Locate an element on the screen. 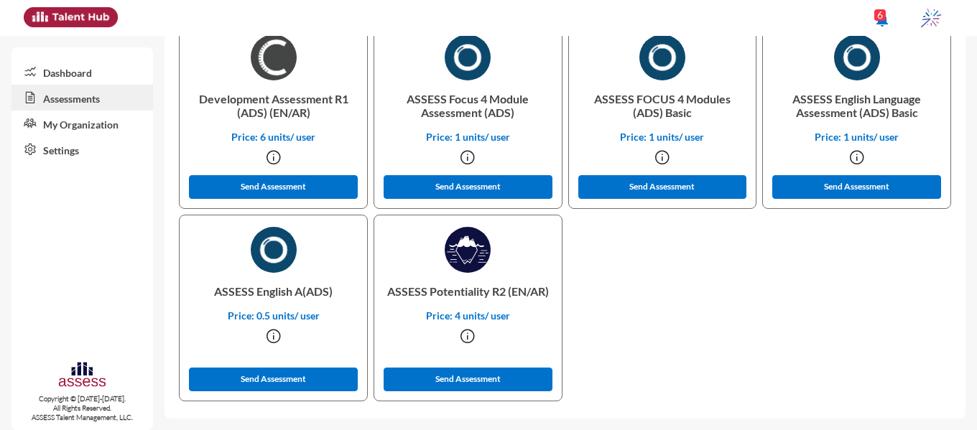 The image size is (977, 430). a: My Organization is located at coordinates (82, 124).